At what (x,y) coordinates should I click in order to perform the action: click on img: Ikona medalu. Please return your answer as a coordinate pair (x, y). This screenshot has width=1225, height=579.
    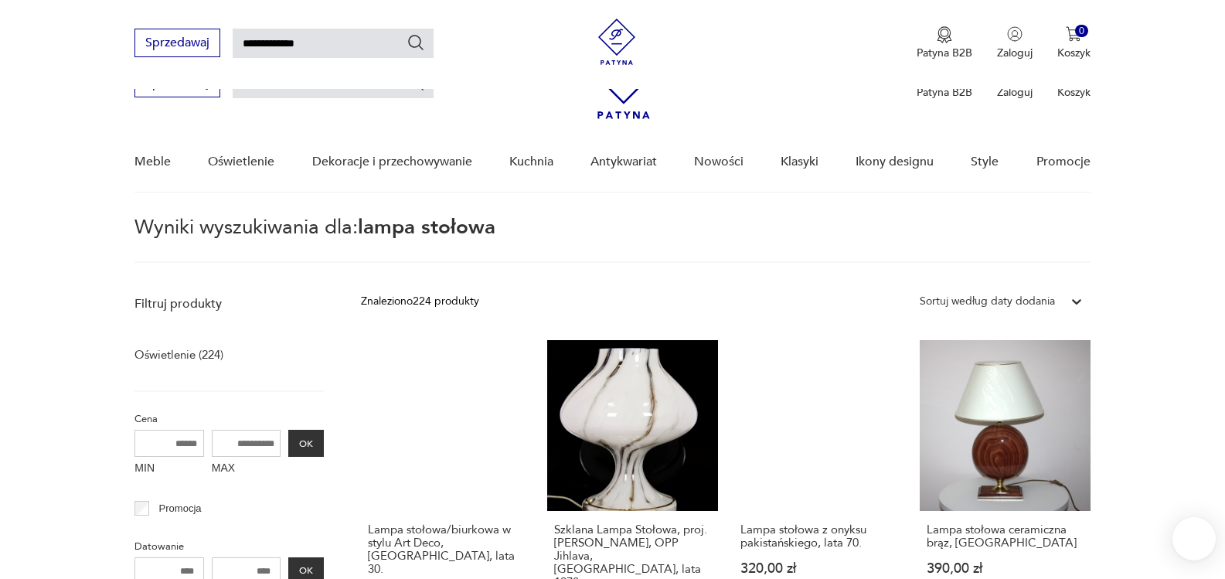
    Looking at the image, I should click on (945, 35).